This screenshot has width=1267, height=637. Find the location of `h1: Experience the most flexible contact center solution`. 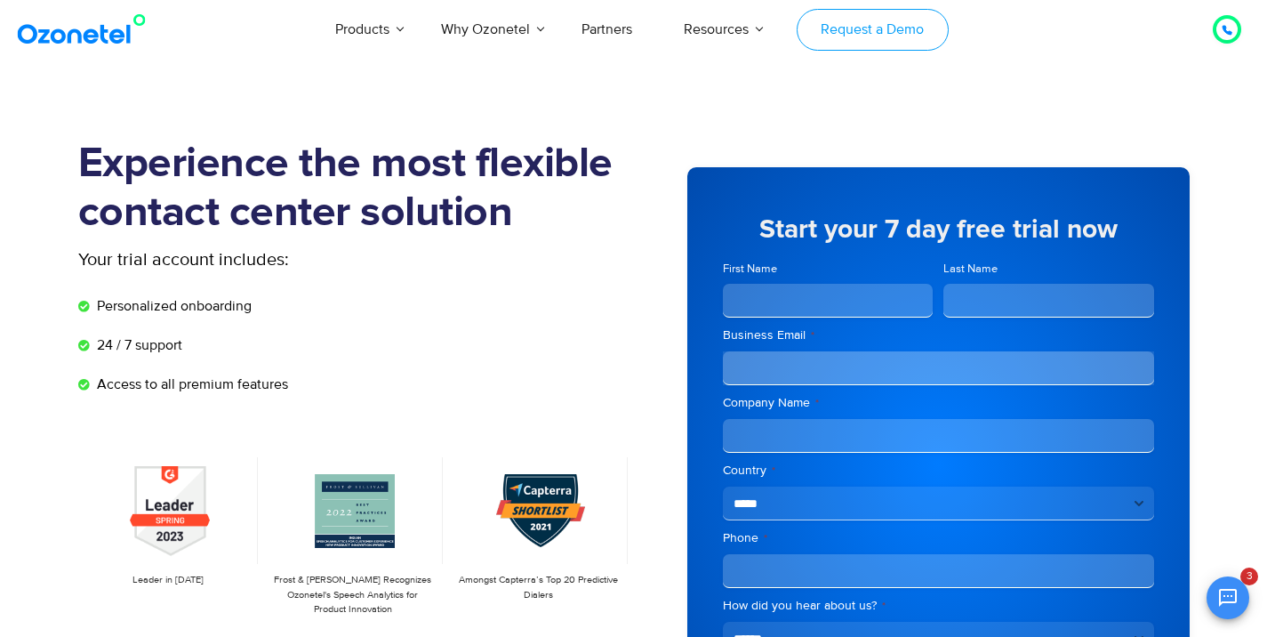

h1: Experience the most flexible contact center solution is located at coordinates (356, 189).